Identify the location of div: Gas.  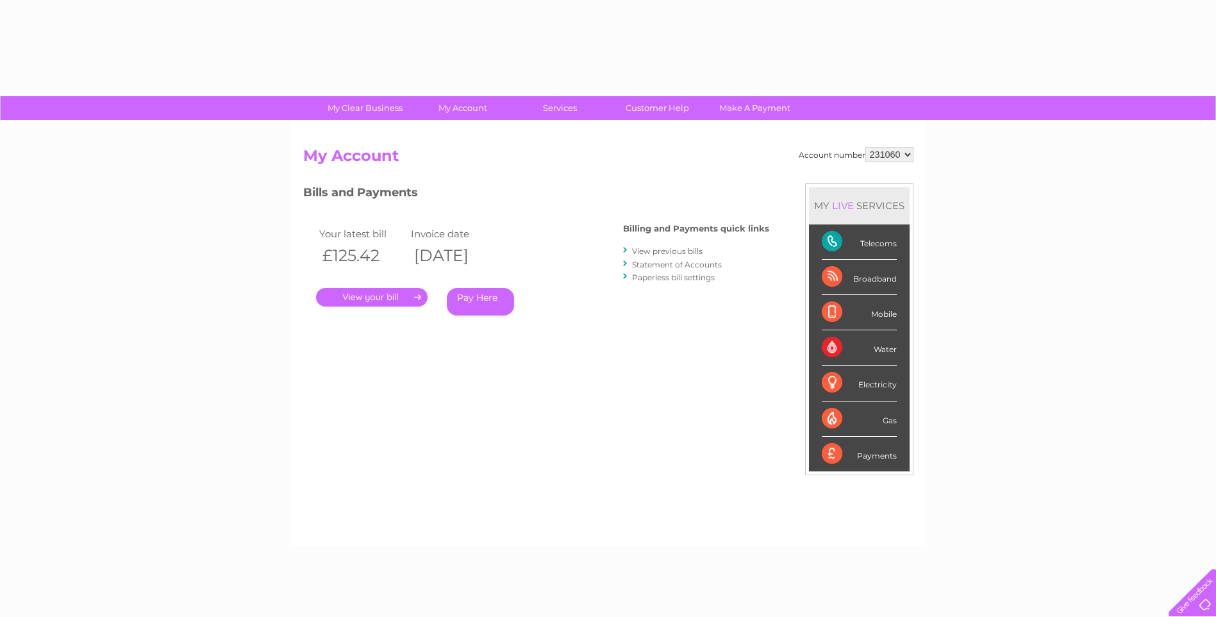
(859, 419).